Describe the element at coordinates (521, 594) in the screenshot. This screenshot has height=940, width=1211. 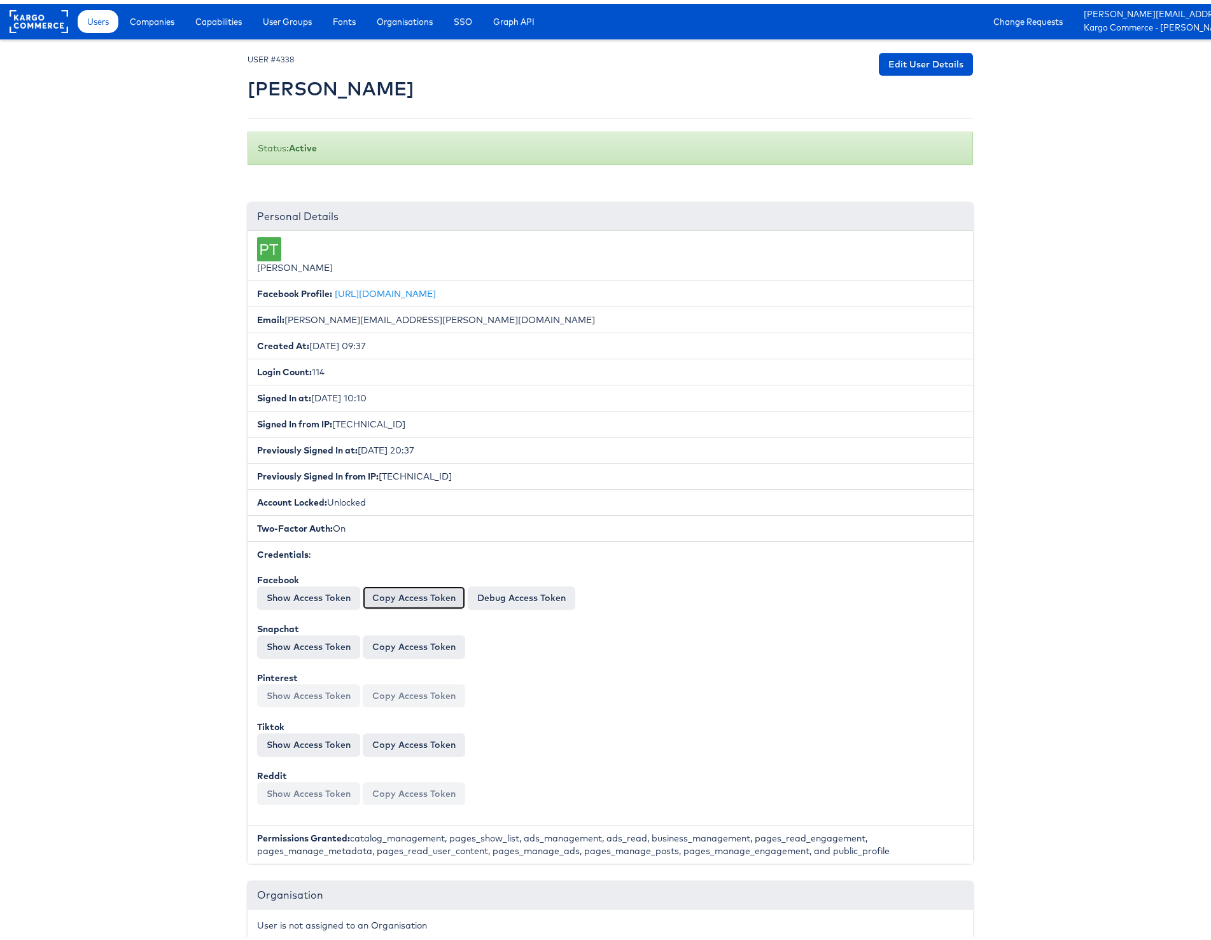
I see `a: Debug Access Token` at that location.